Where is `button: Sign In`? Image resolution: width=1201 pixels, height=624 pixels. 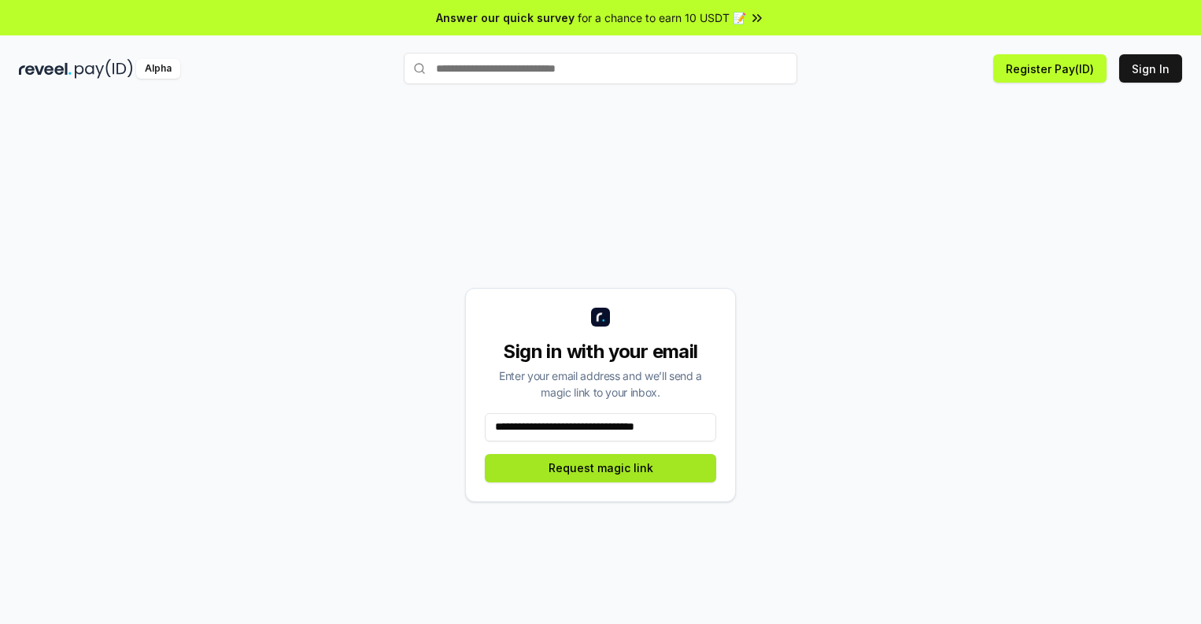 button: Sign In is located at coordinates (1151, 68).